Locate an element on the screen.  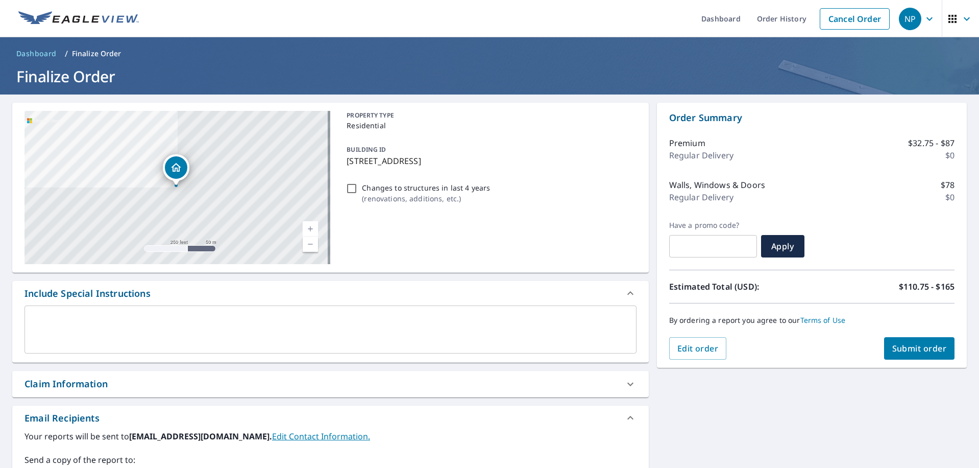
button: Apply is located at coordinates (783, 246).